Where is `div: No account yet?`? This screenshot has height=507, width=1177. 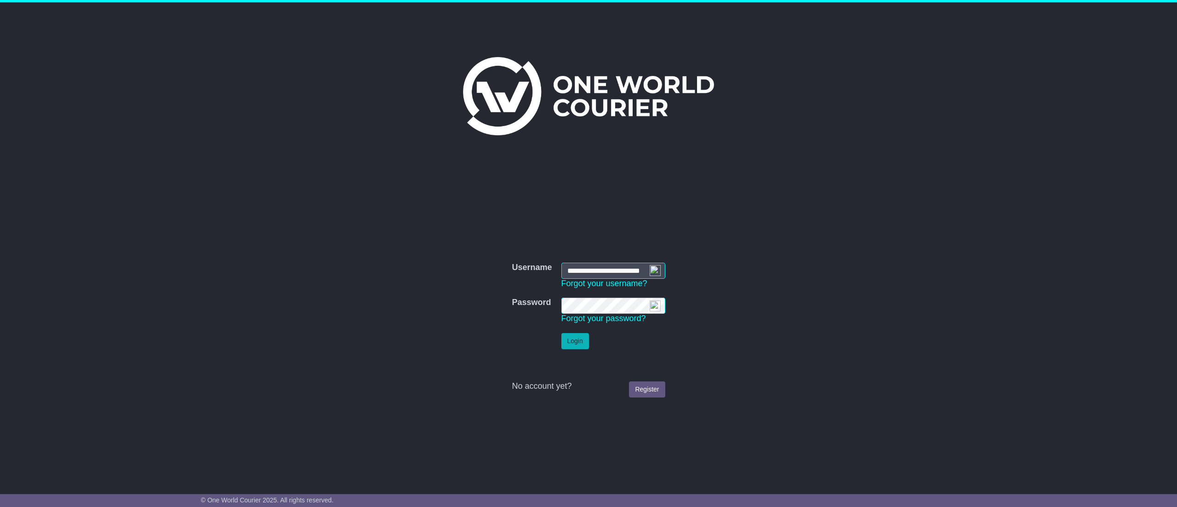
div: No account yet? is located at coordinates (588, 386).